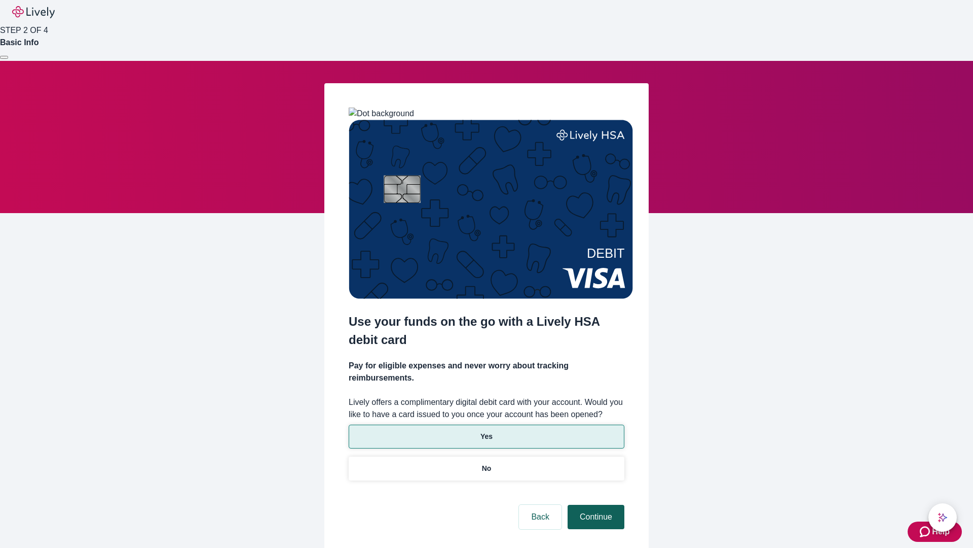 The height and width of the screenshot is (548, 973). I want to click on svg: Zendesk support icon, so click(926, 531).